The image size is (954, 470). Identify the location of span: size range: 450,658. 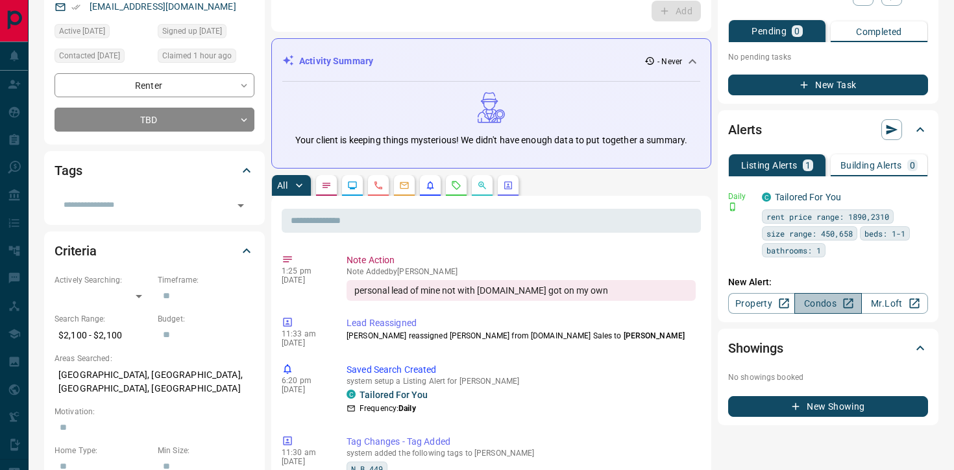
(809, 234).